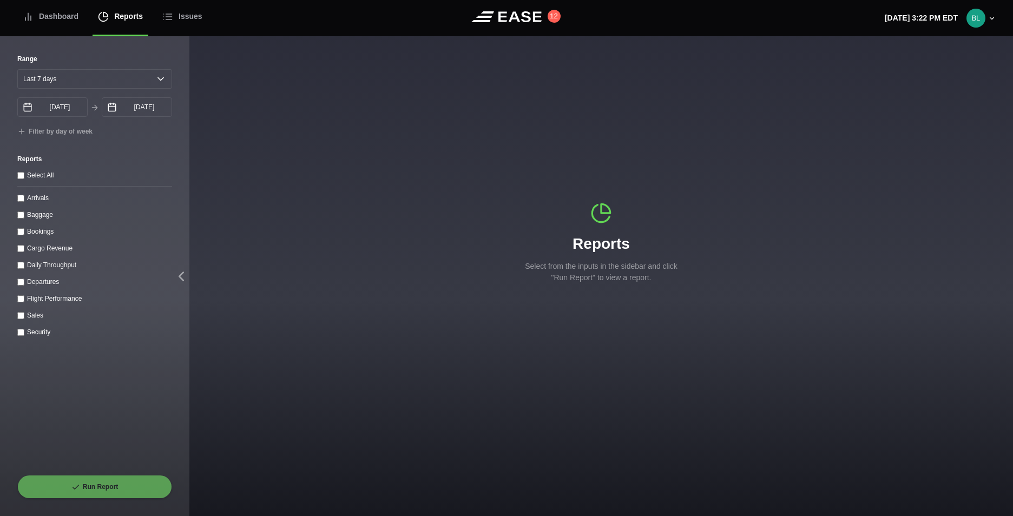 The width and height of the screenshot is (1013, 516). I want to click on label: Arrivals, so click(38, 198).